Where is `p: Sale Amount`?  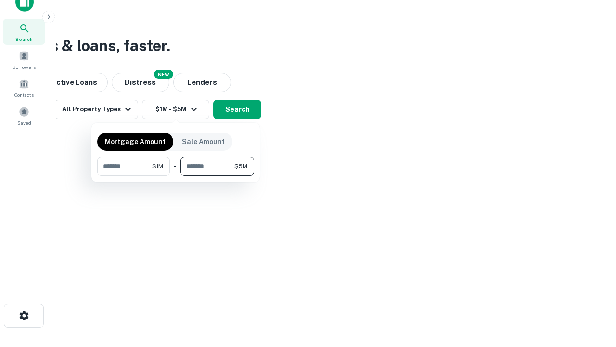 p: Sale Amount is located at coordinates (203, 142).